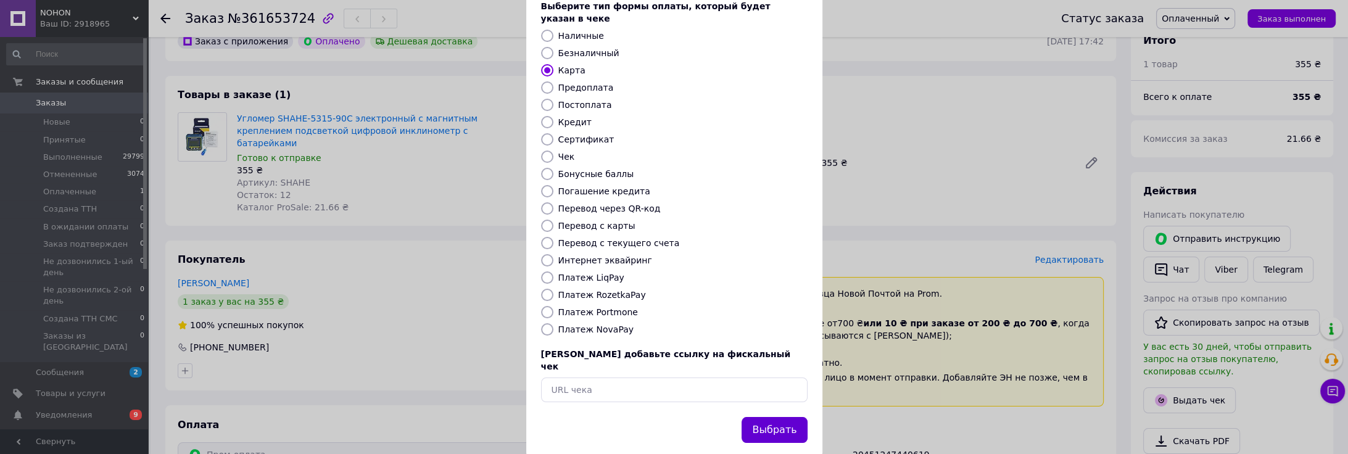 The height and width of the screenshot is (454, 1348). What do you see at coordinates (602, 295) in the screenshot?
I see `label: Платеж RozetkaPay` at bounding box center [602, 295].